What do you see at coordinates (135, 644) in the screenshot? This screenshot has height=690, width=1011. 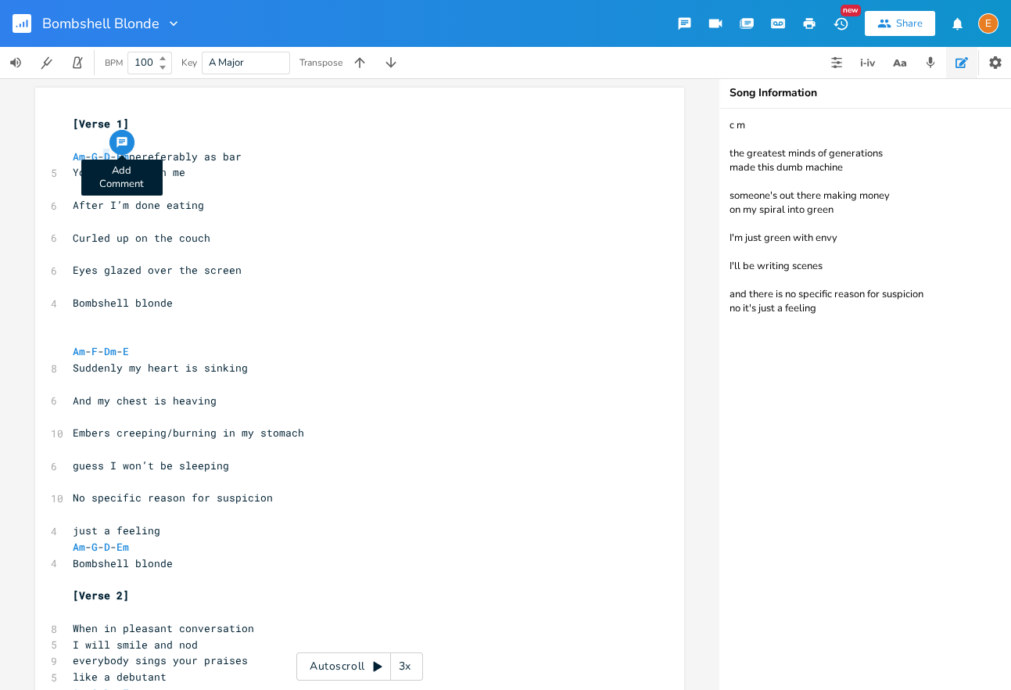 I see `span: I will smile and nod` at bounding box center [135, 644].